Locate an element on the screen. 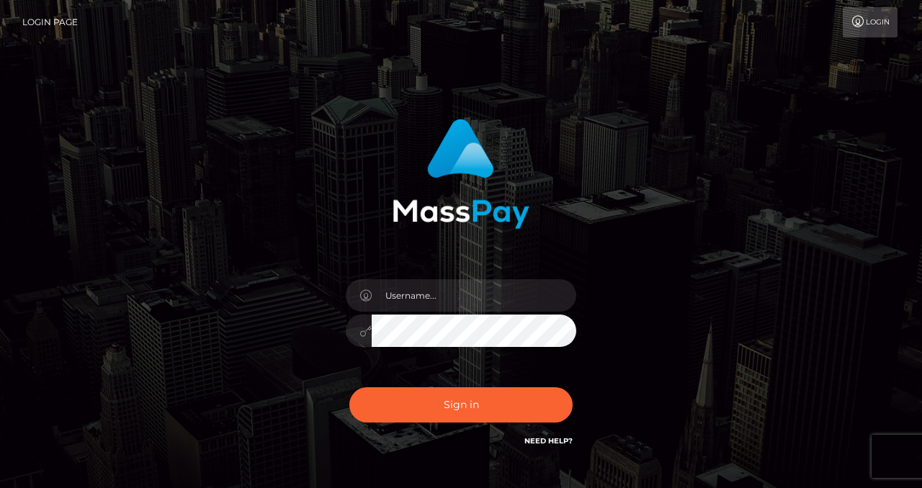 The width and height of the screenshot is (922, 488). a: Login is located at coordinates (870, 22).